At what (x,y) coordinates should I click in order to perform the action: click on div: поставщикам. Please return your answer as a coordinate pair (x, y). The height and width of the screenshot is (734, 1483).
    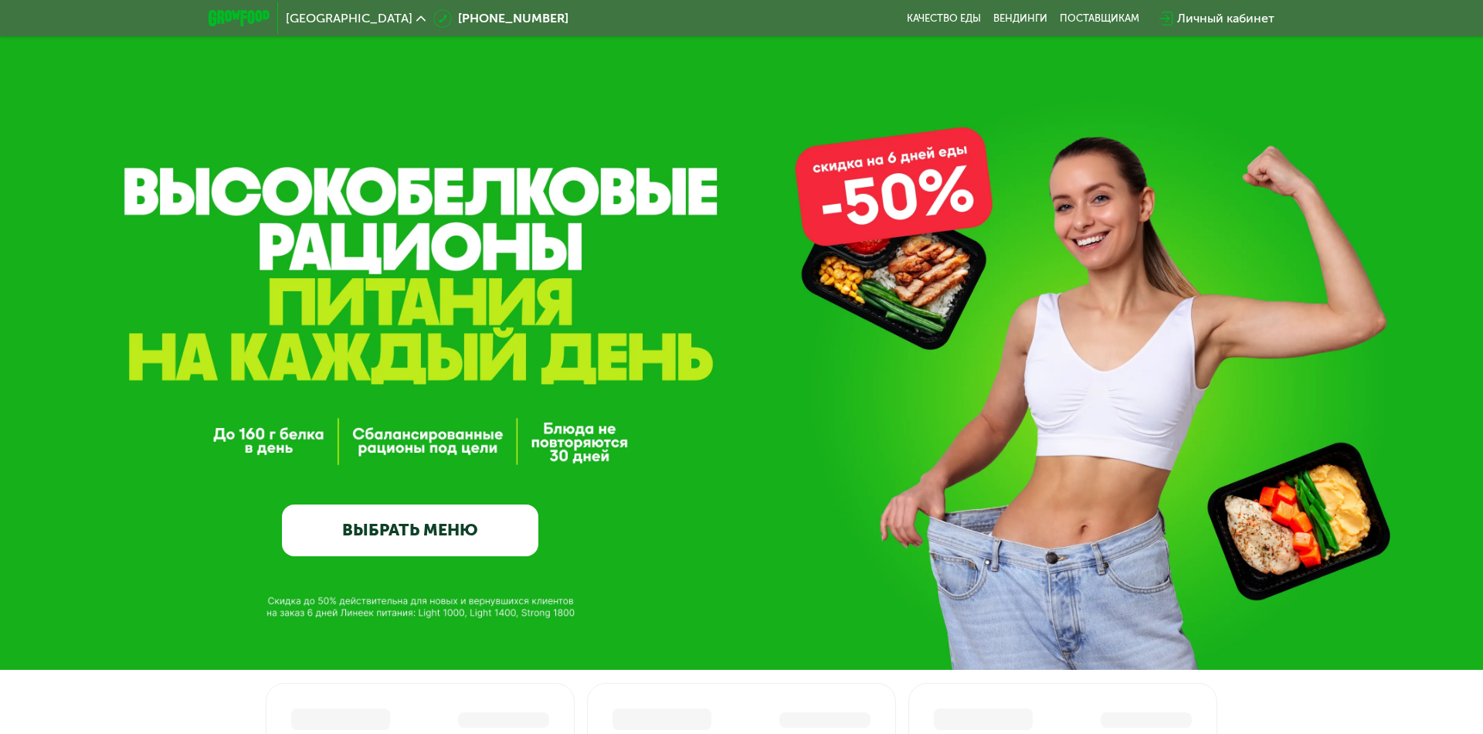
    Looking at the image, I should click on (1099, 19).